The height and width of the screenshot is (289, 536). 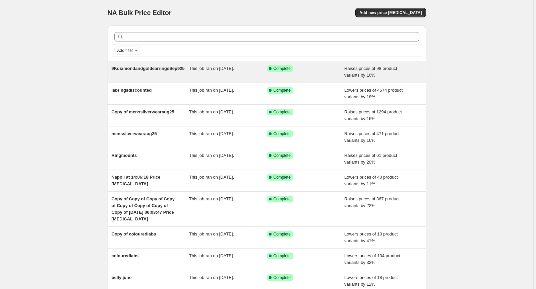 What do you see at coordinates (373, 93) in the screenshot?
I see `span: Lowers prices of 4574 product variants by 18%` at bounding box center [373, 93].